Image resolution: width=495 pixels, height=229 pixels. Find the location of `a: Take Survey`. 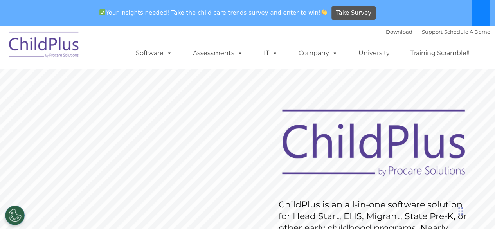

a: Take Survey is located at coordinates (353, 13).